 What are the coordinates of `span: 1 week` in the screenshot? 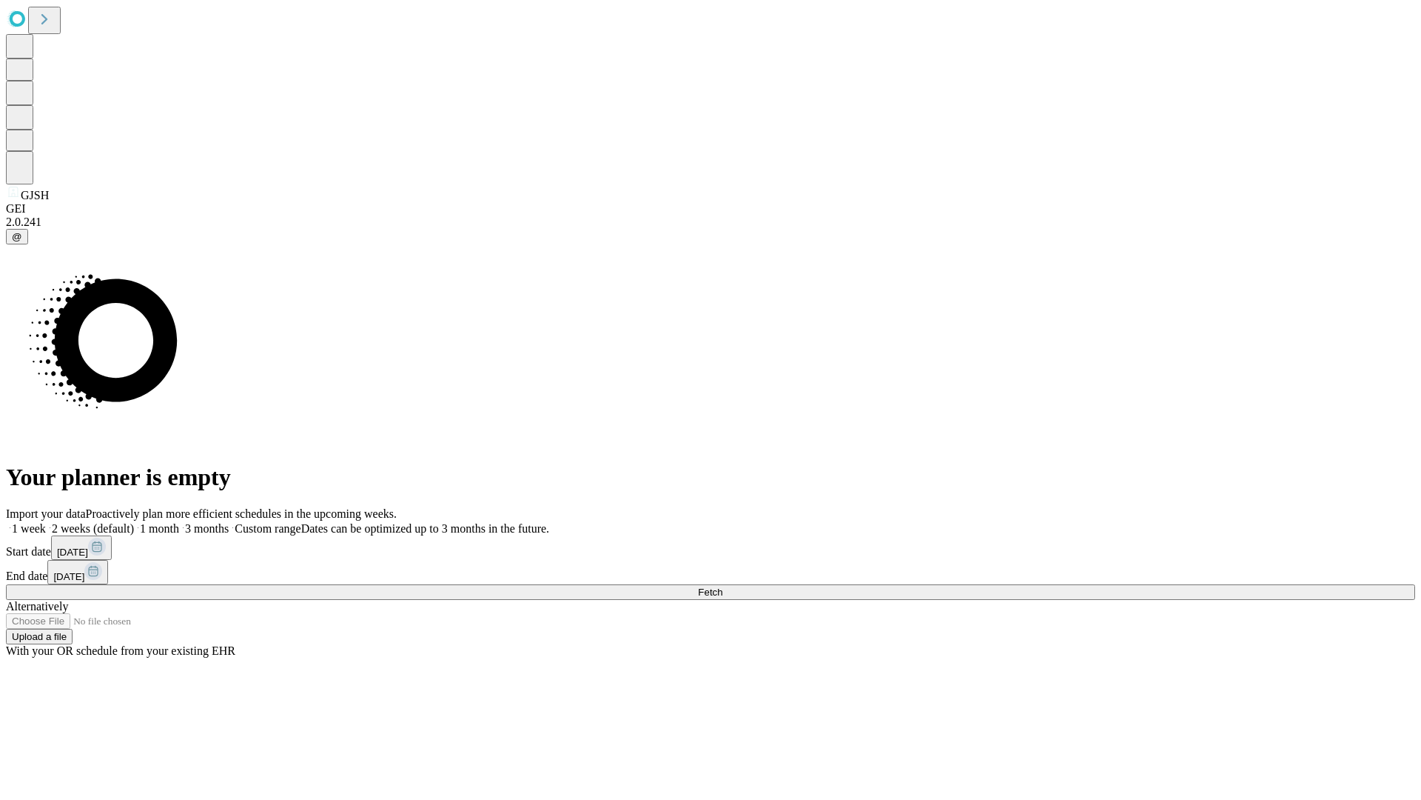 It's located at (29, 528).